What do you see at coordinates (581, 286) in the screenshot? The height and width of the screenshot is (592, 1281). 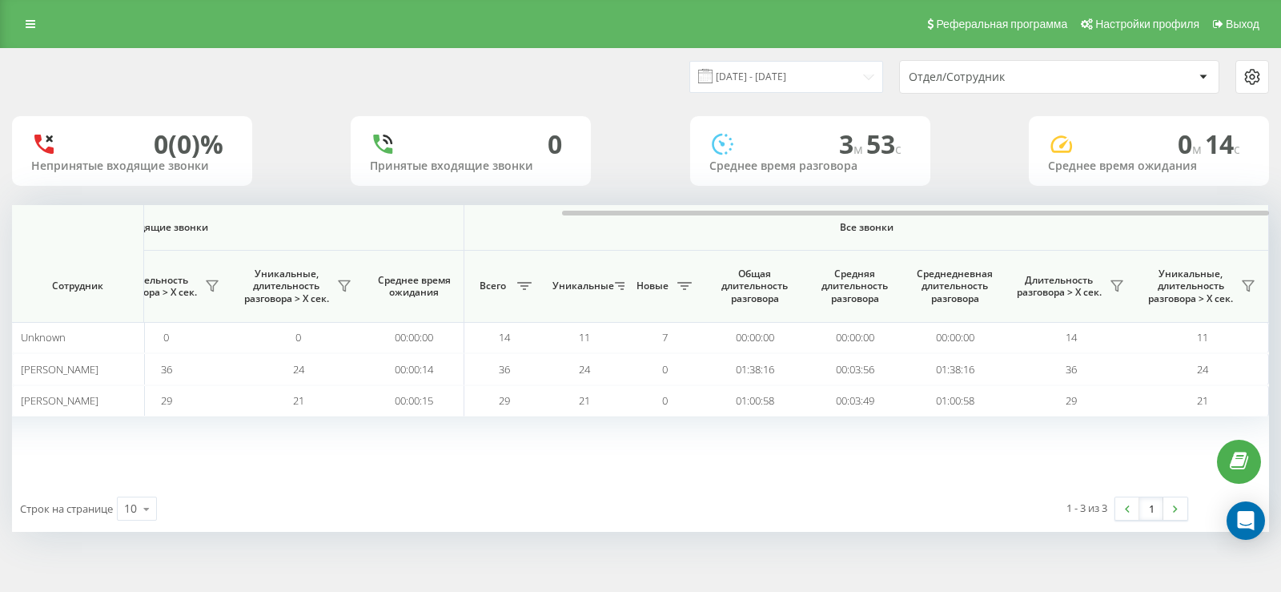 I see `span: Уникальные` at bounding box center [581, 286].